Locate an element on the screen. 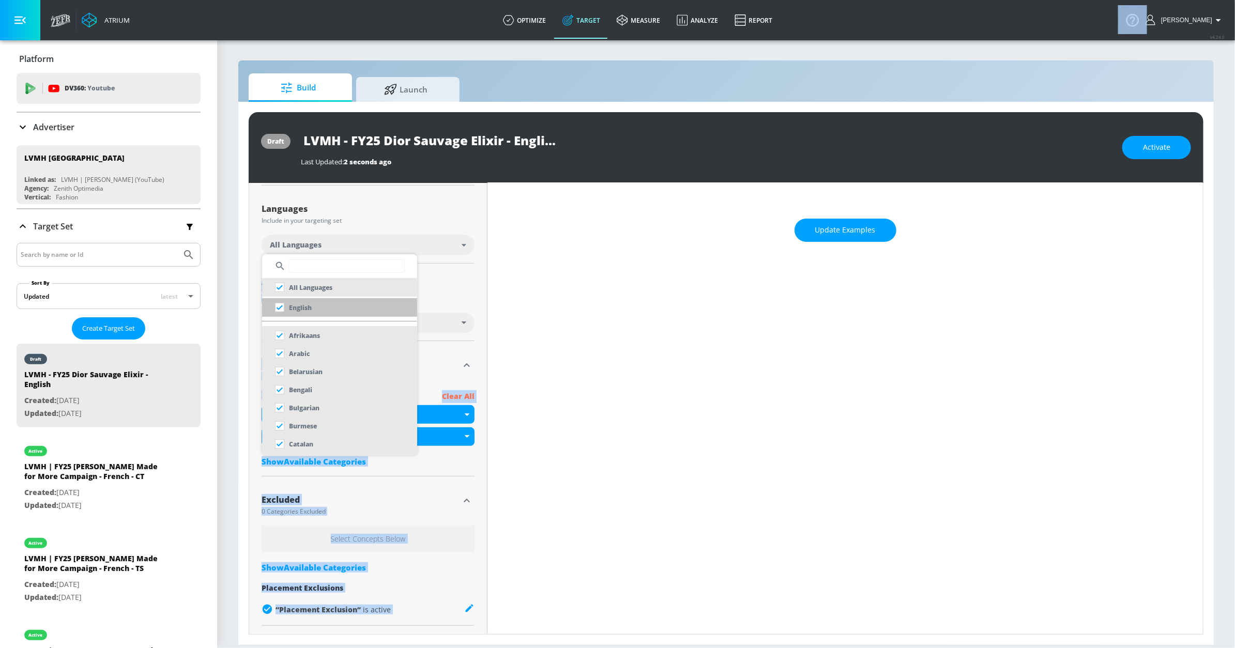 The height and width of the screenshot is (648, 1235). p: Arabic is located at coordinates (299, 354).